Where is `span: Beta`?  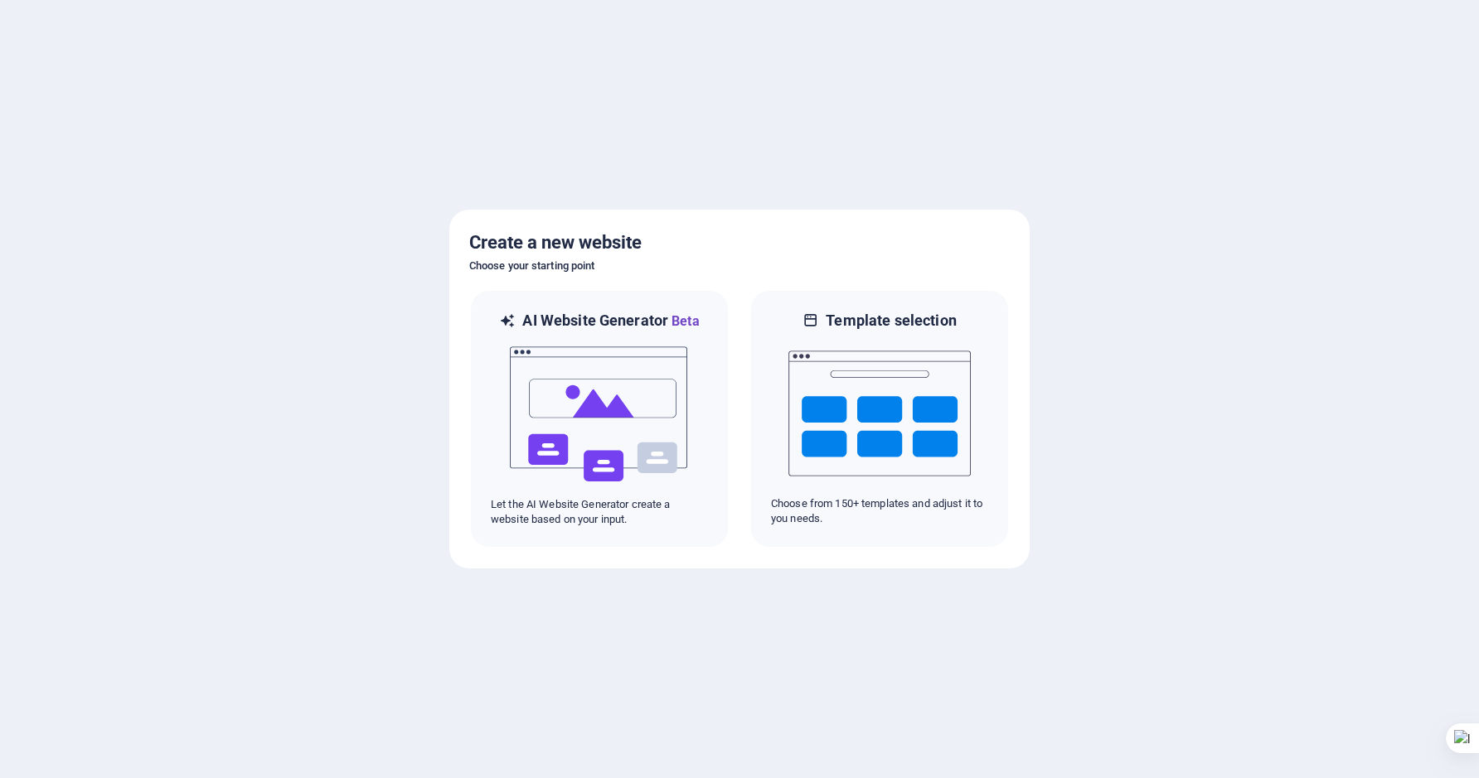
span: Beta is located at coordinates (684, 321).